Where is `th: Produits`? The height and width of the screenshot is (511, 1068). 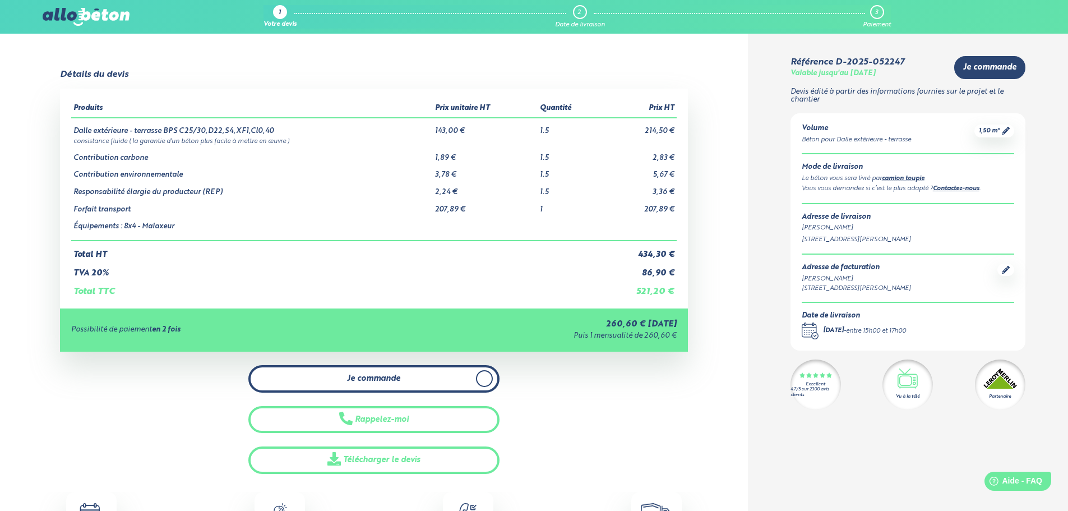
th: Produits is located at coordinates (252, 109).